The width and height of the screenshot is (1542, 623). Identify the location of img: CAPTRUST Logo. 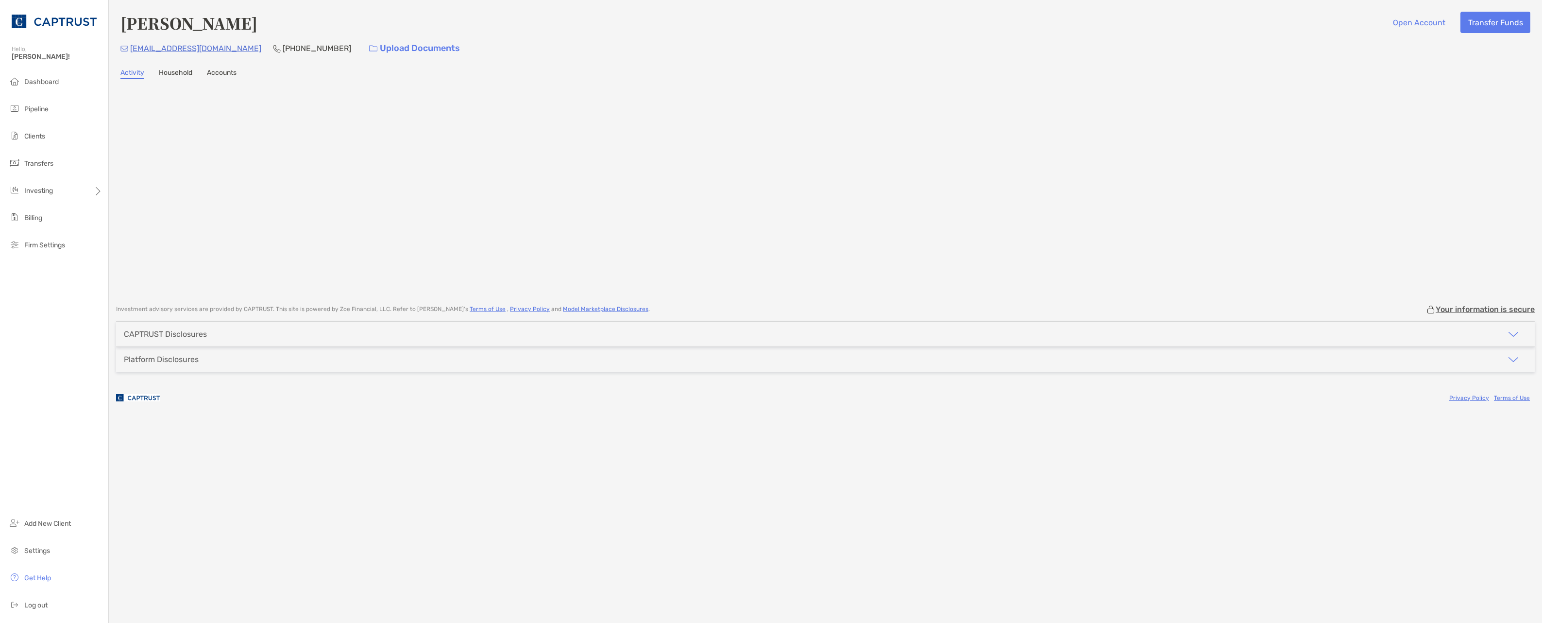
(54, 21).